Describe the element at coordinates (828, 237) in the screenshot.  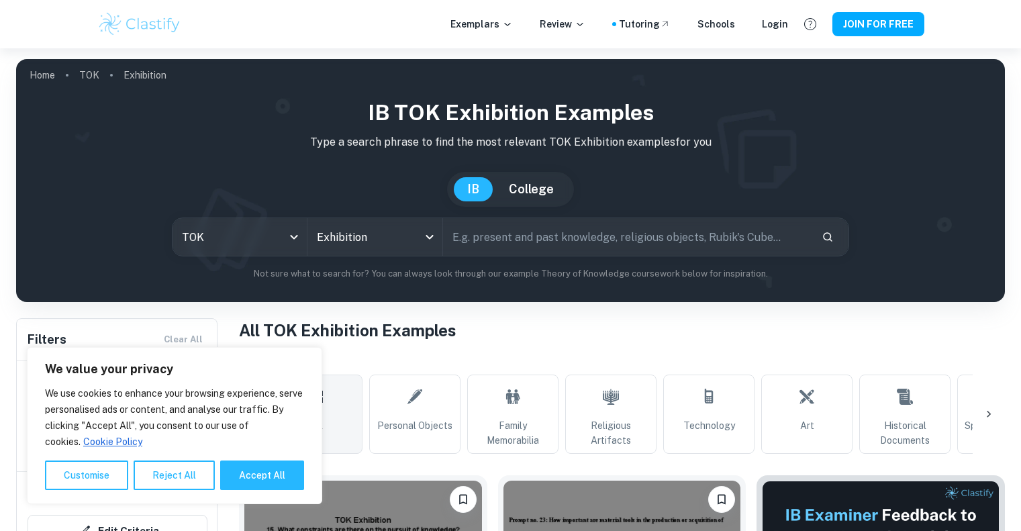
I see `button: Search` at that location.